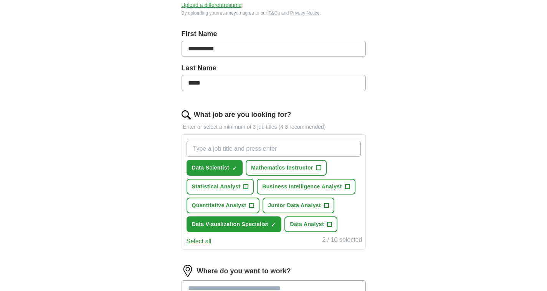  I want to click on span: Statistical Analyst, so click(216, 186).